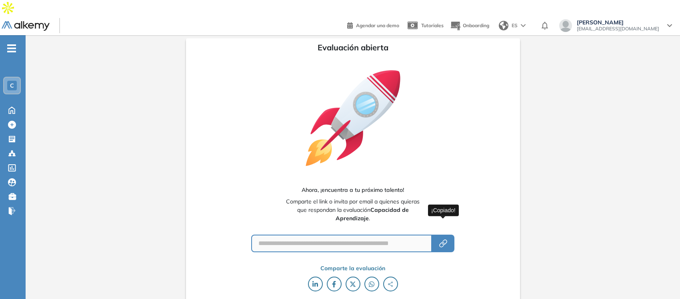 This screenshot has height=299, width=680. I want to click on img: arrow, so click(523, 26).